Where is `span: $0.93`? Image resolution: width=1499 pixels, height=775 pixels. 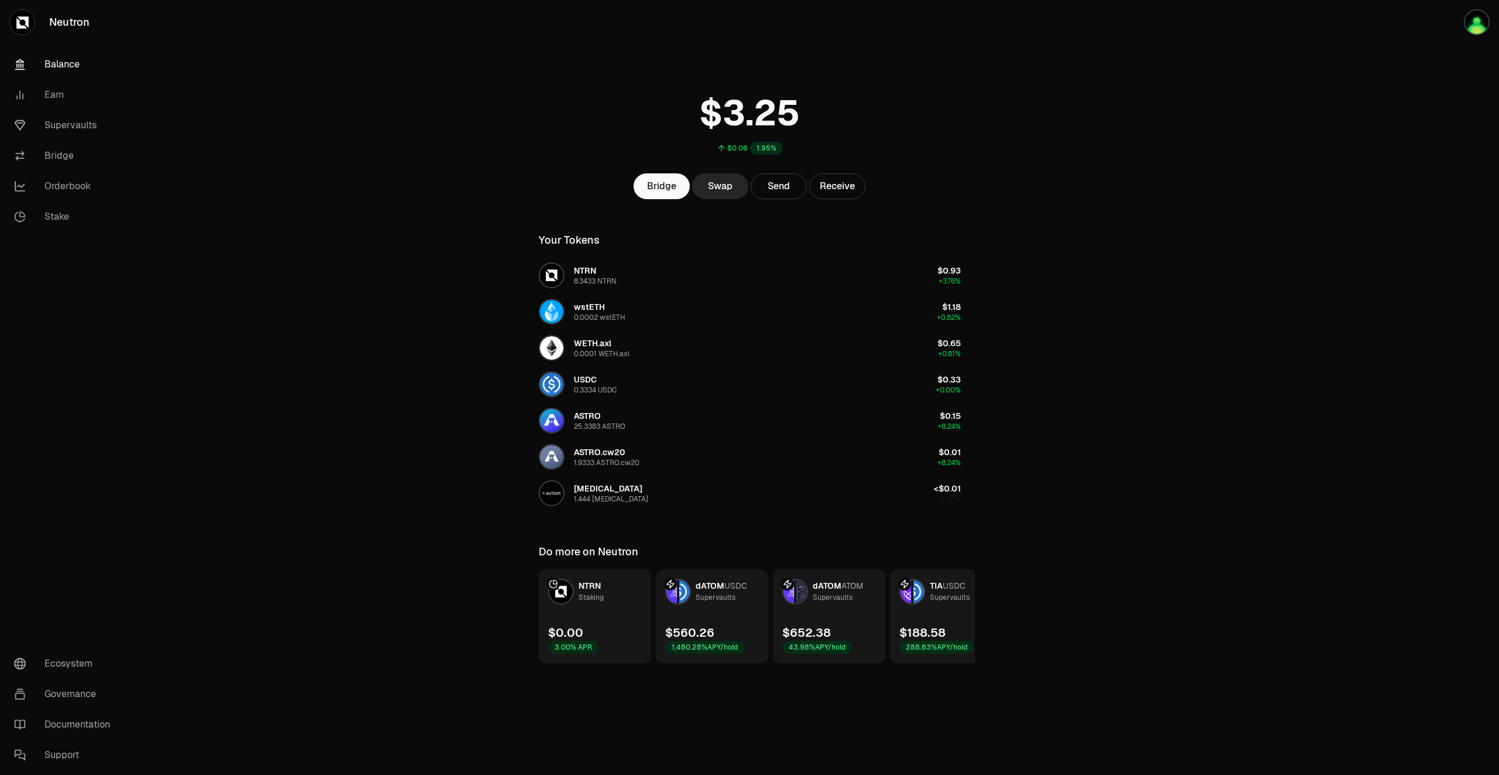 span: $0.93 is located at coordinates (949, 271).